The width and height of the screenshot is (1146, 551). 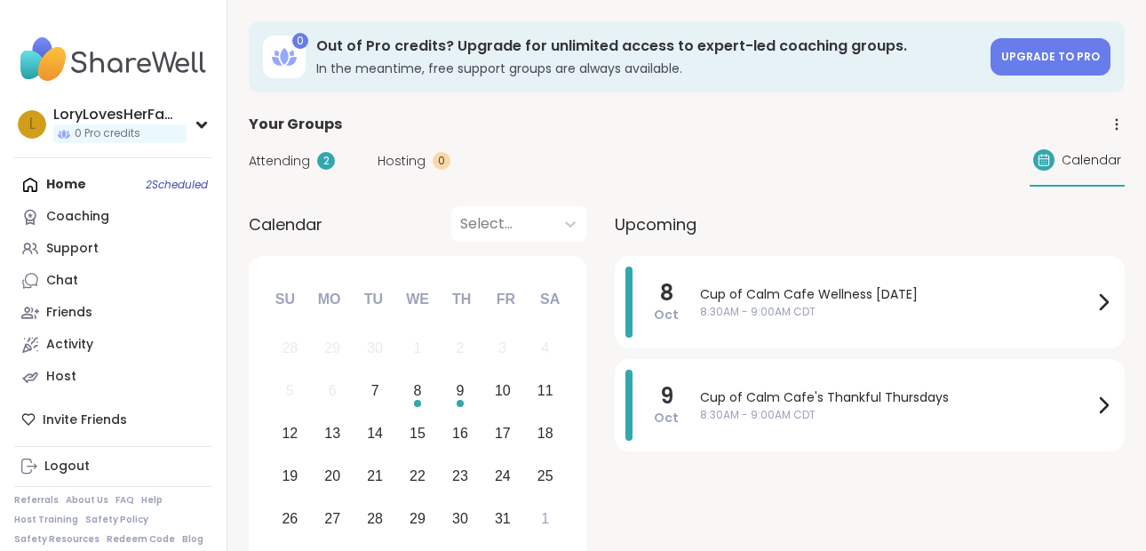 I want to click on div: Friends, so click(x=69, y=313).